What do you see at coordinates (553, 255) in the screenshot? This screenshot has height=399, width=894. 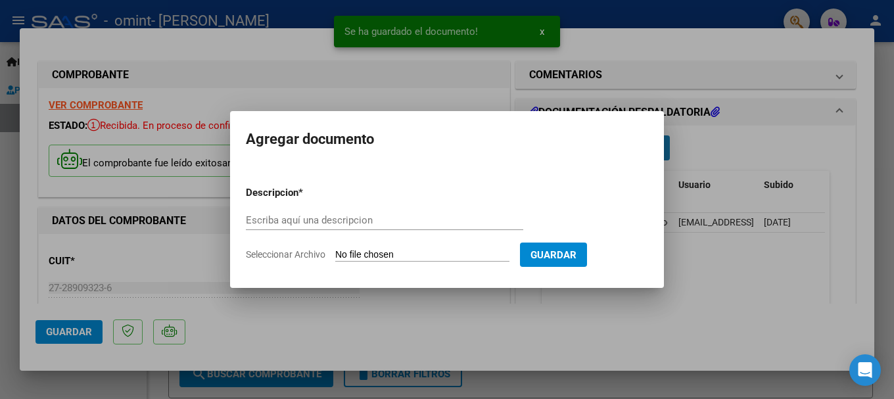 I see `span: Guardar` at bounding box center [553, 255].